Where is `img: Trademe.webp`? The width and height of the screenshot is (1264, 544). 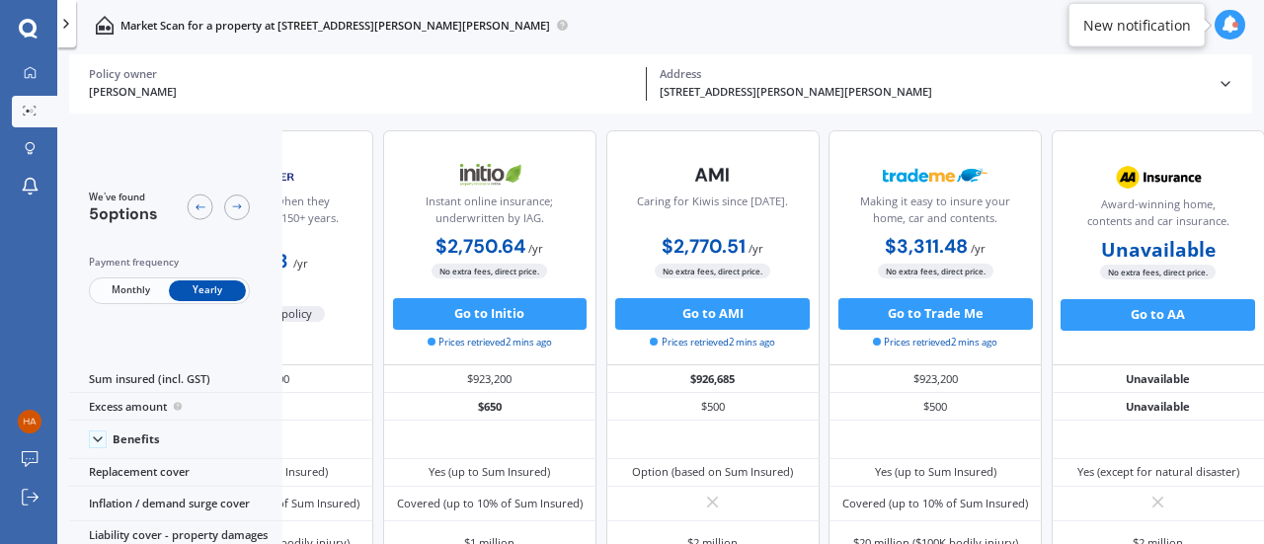 img: Trademe.webp is located at coordinates (935, 175).